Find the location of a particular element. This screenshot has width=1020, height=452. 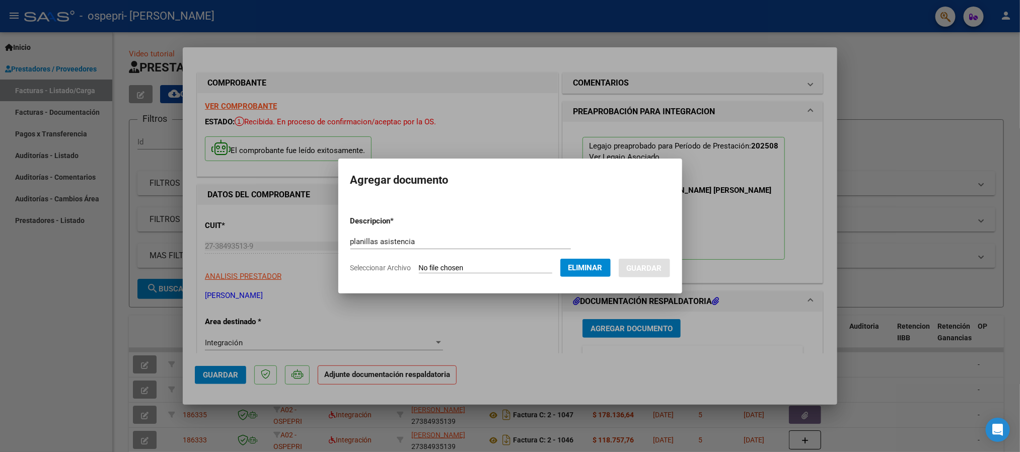

span: Seleccionar Archivo is located at coordinates (381, 268).